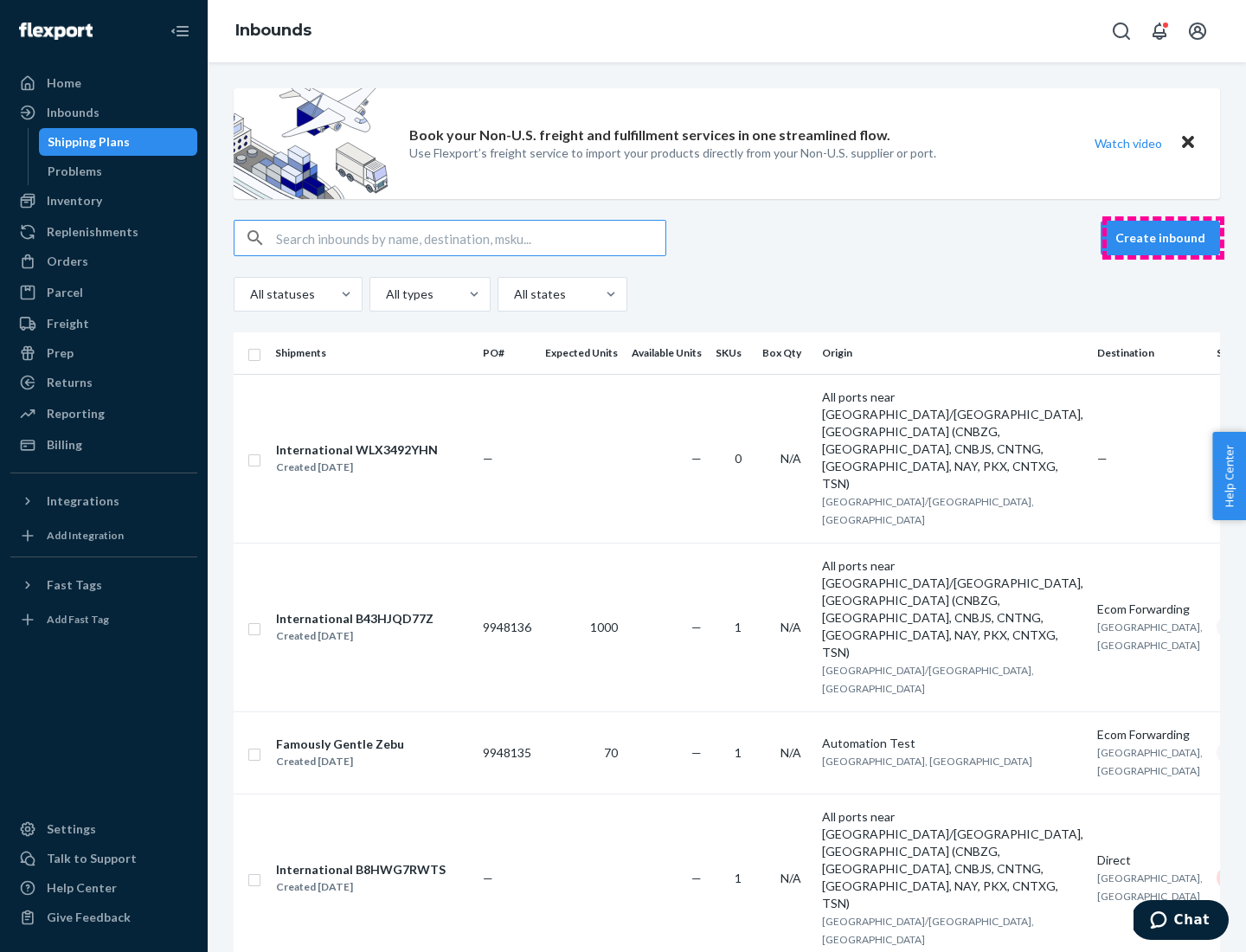  Describe the element at coordinates (1121, 31) in the screenshot. I see `button: Open Search Box` at that location.